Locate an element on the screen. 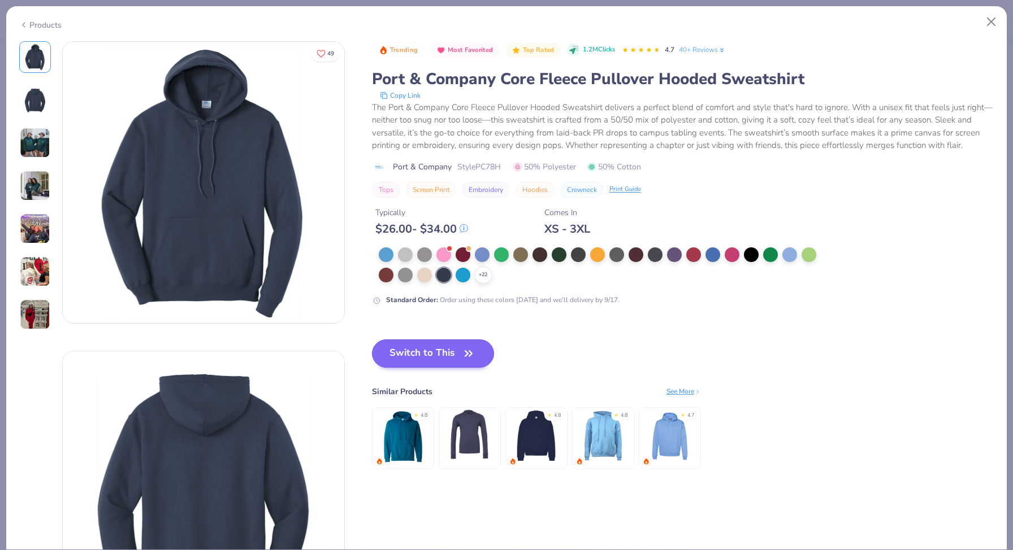  button: Close is located at coordinates (991, 22).